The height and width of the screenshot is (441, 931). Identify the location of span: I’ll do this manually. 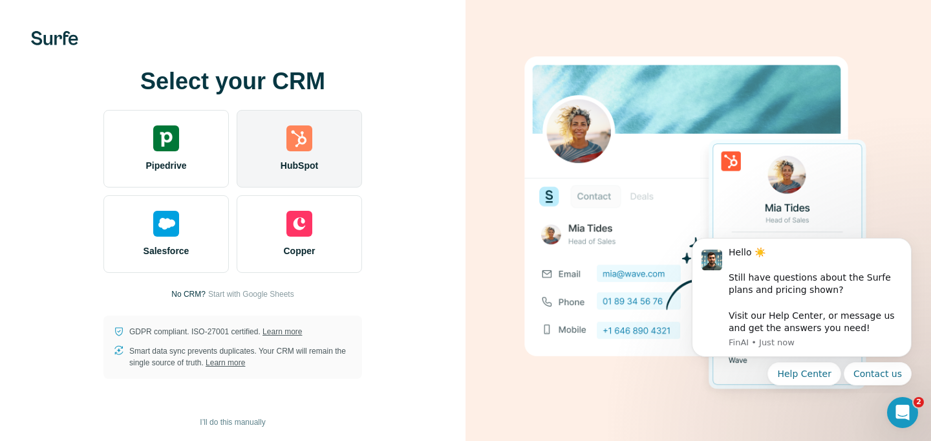
(232, 422).